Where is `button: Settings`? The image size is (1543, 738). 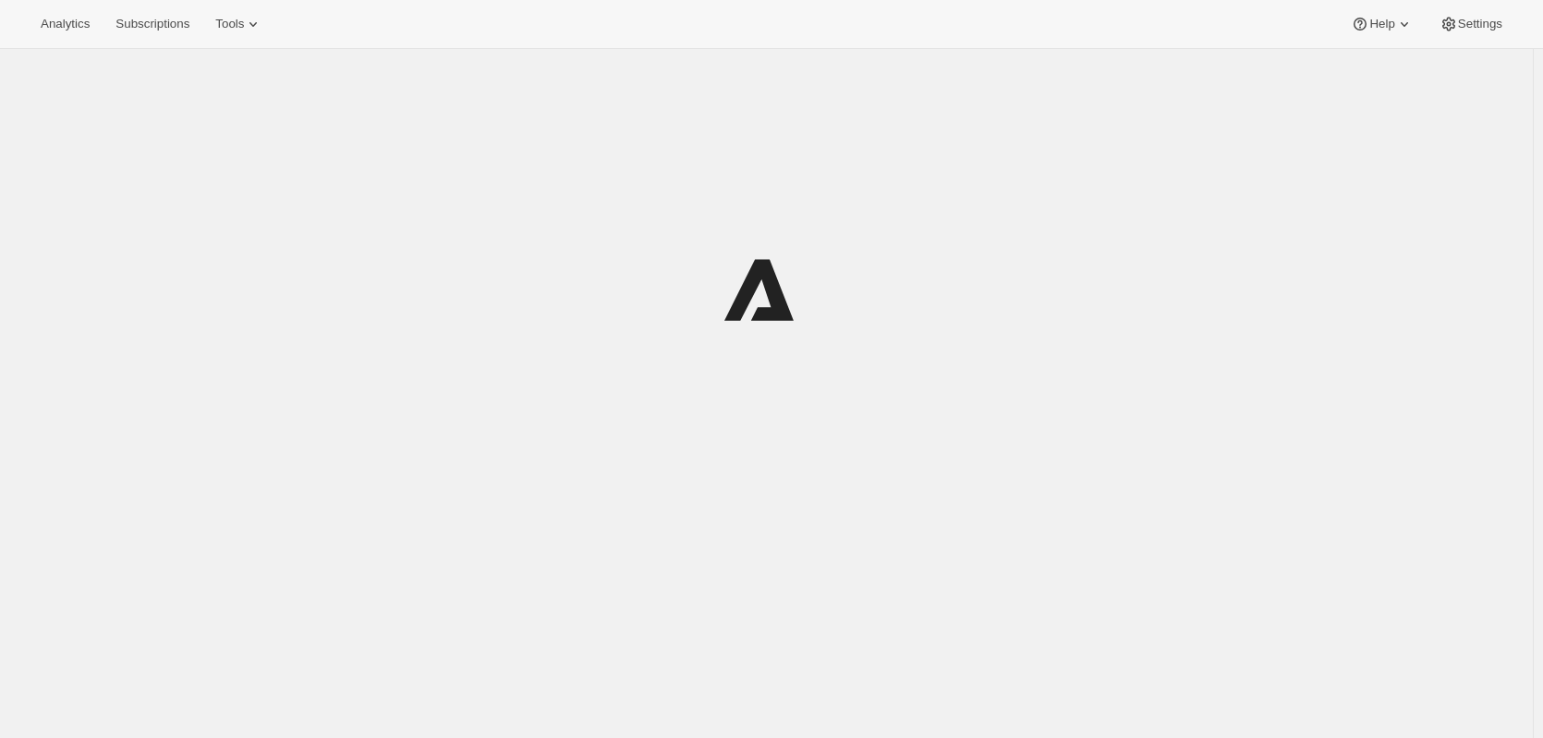 button: Settings is located at coordinates (1471, 24).